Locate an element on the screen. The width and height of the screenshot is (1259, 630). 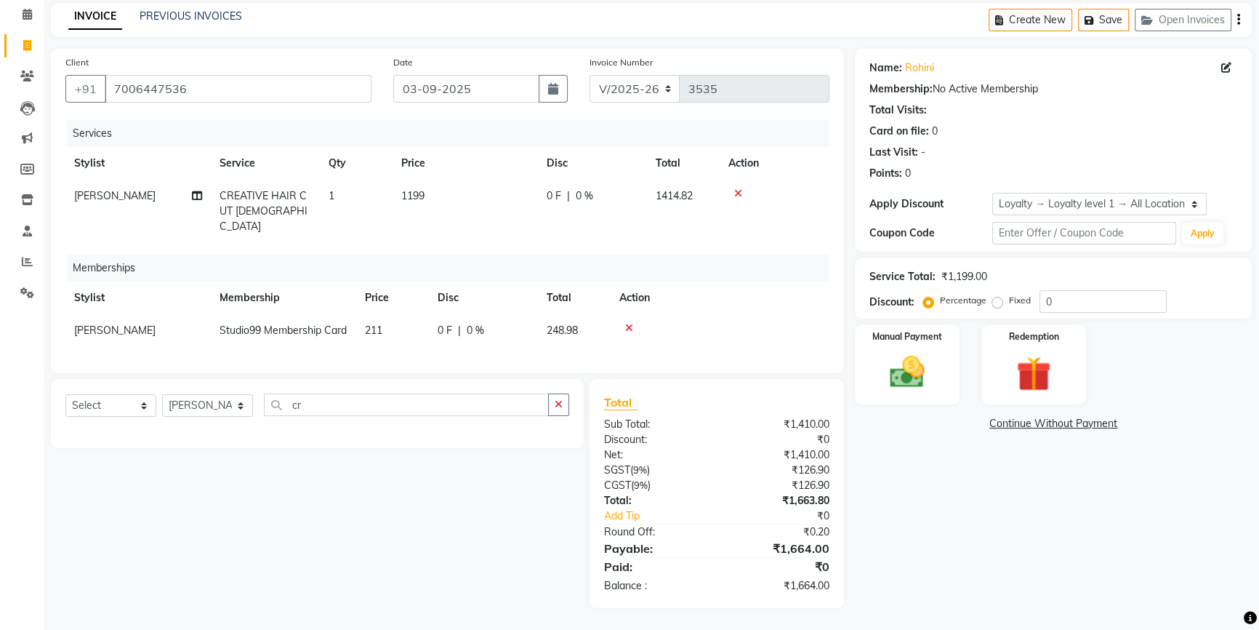
span: 1199 is located at coordinates (413, 196).